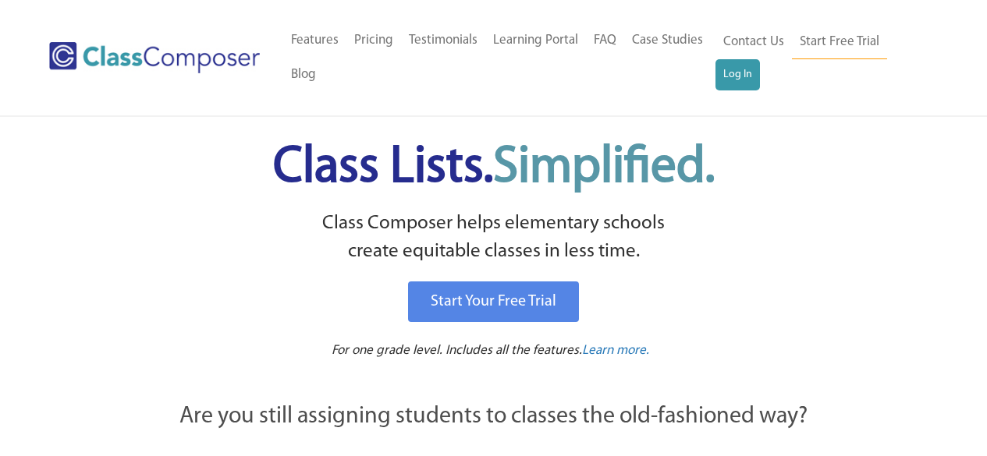 The image size is (987, 456). Describe the element at coordinates (155, 58) in the screenshot. I see `img: Class Composer` at that location.